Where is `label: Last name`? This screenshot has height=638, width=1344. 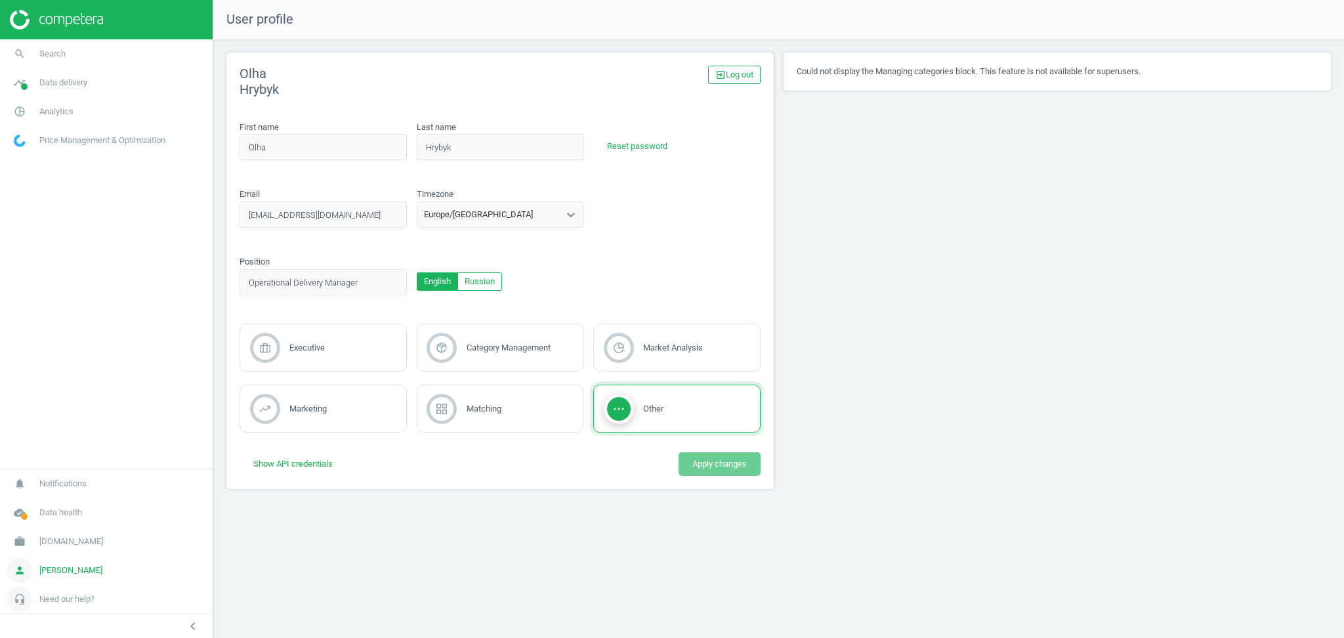 label: Last name is located at coordinates (436, 127).